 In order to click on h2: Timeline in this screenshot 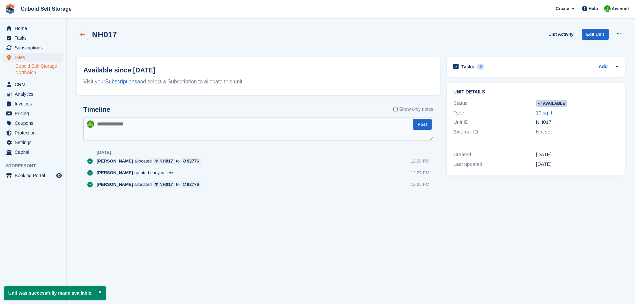, I will do `click(97, 109)`.